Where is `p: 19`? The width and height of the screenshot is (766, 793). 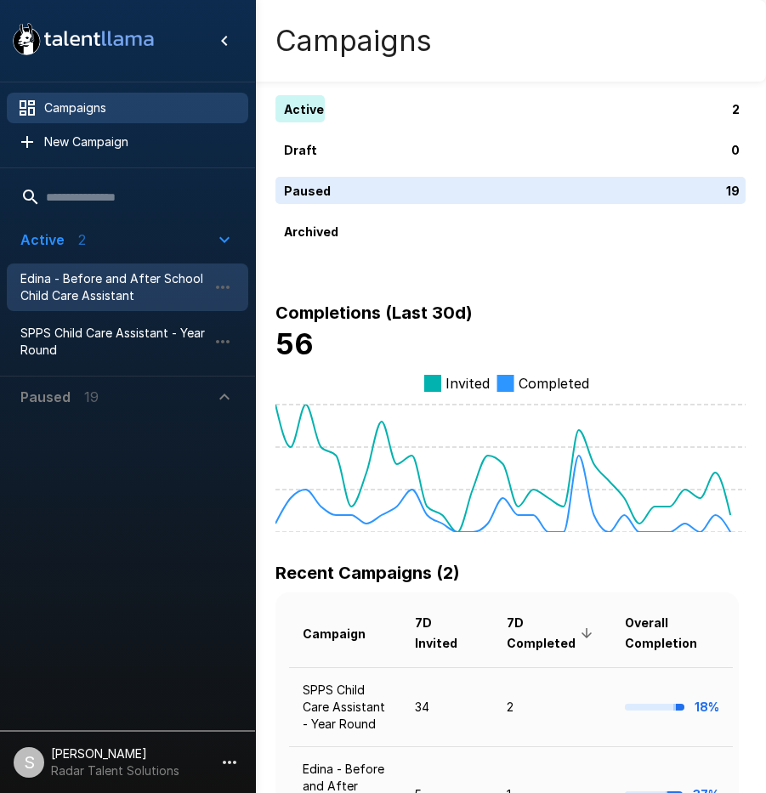 p: 19 is located at coordinates (732, 190).